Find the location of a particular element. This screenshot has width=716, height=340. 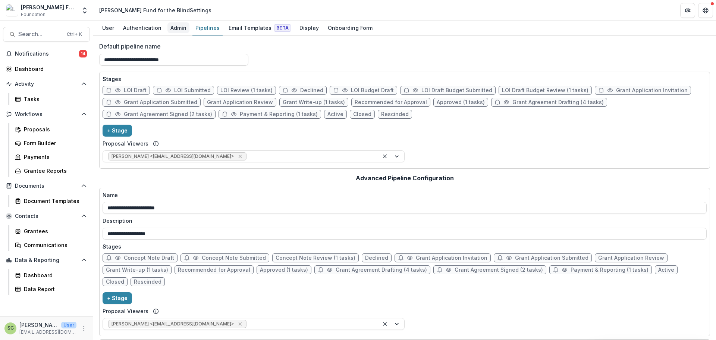

span: Recommended for Approval is located at coordinates (391, 102).